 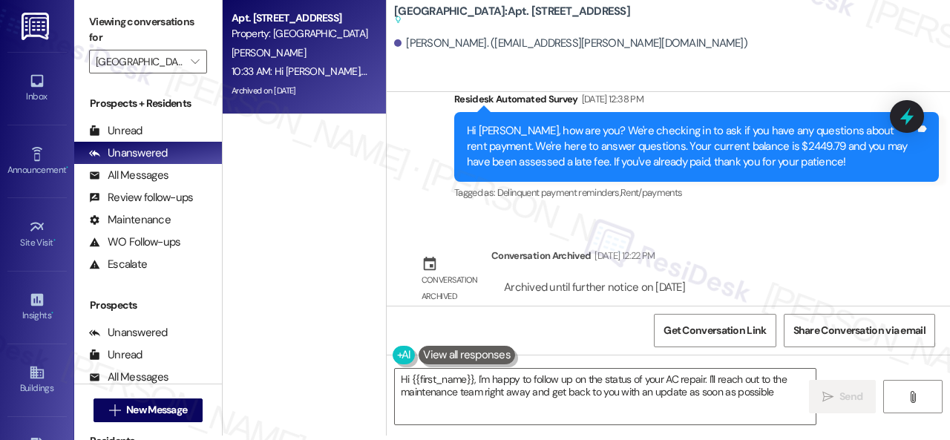 I want to click on div: Prospects, so click(x=148, y=305).